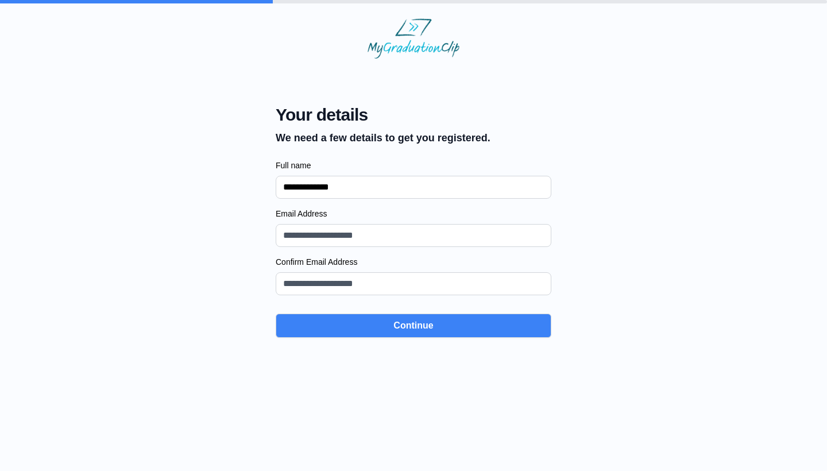 The width and height of the screenshot is (827, 471). Describe the element at coordinates (414, 262) in the screenshot. I see `label: Confirm Email Address` at that location.